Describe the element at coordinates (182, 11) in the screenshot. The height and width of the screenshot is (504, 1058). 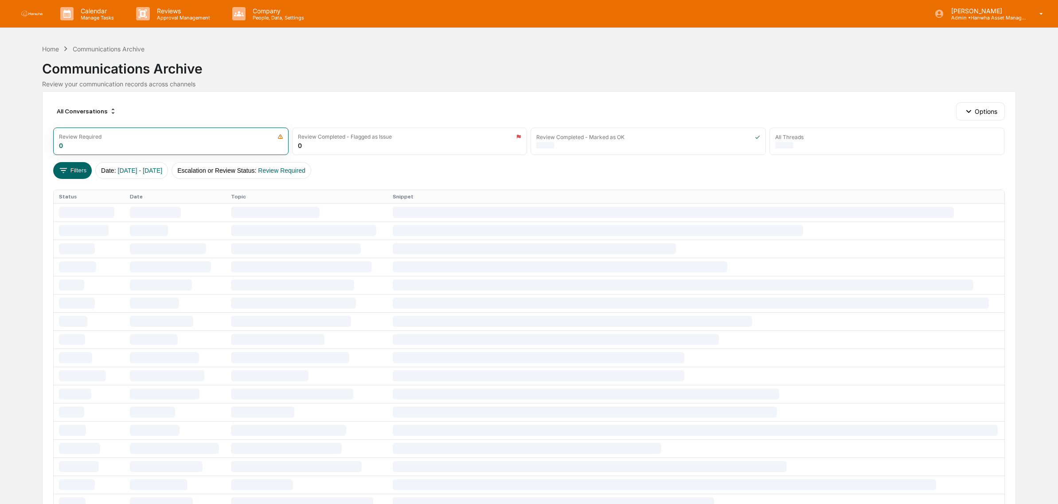
I see `p: Reviews` at that location.